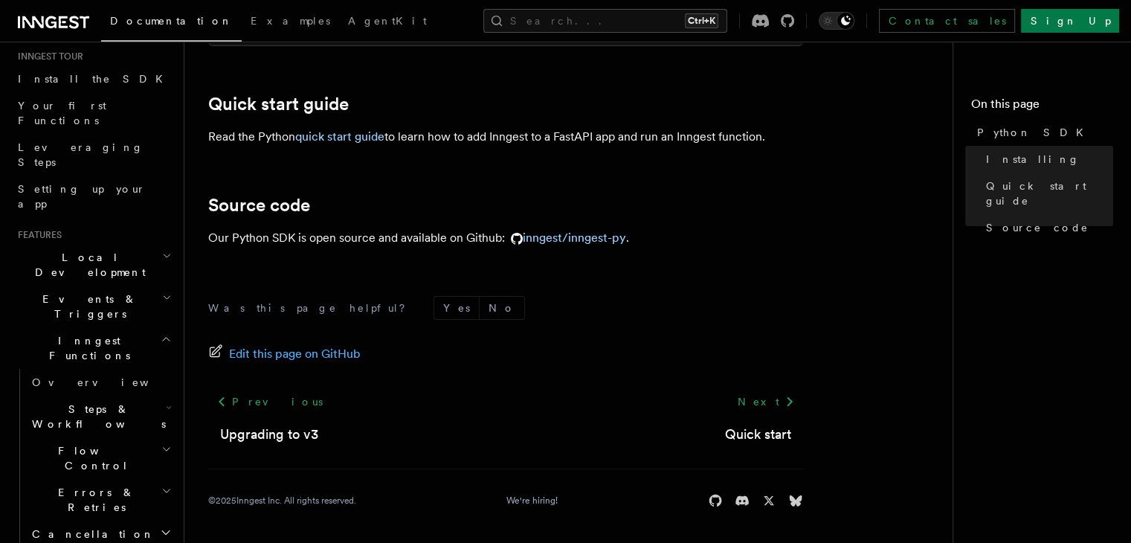 The width and height of the screenshot is (1131, 543). What do you see at coordinates (86, 348) in the screenshot?
I see `span: Inngest Functions` at bounding box center [86, 348].